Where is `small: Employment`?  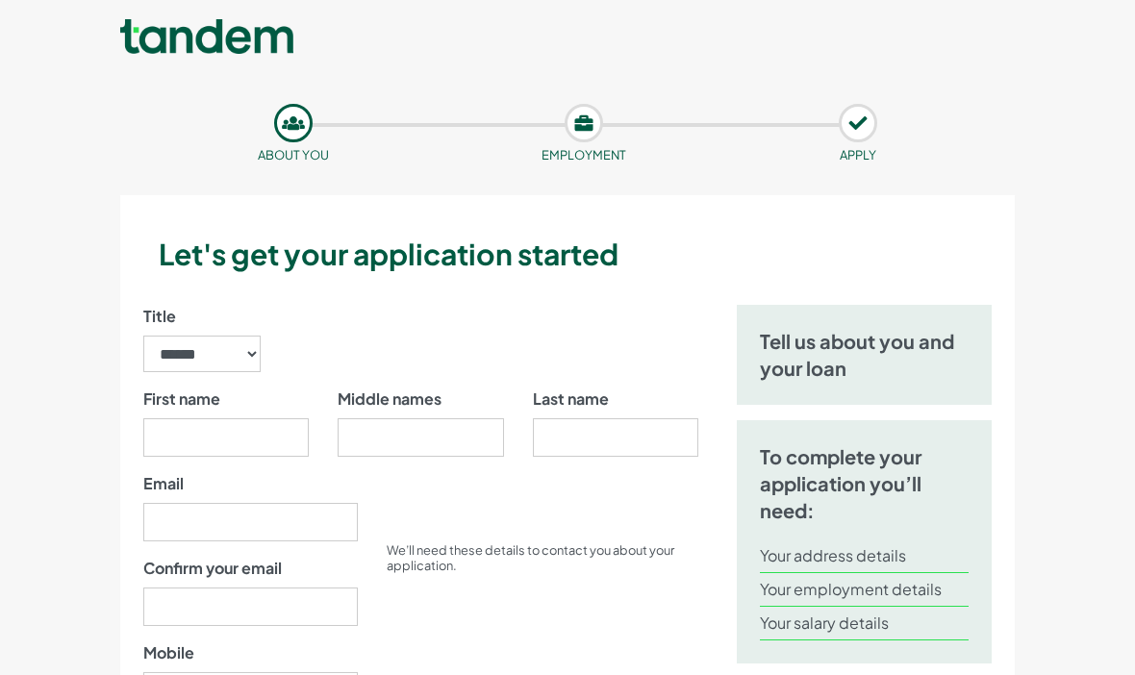 small: Employment is located at coordinates (584, 155).